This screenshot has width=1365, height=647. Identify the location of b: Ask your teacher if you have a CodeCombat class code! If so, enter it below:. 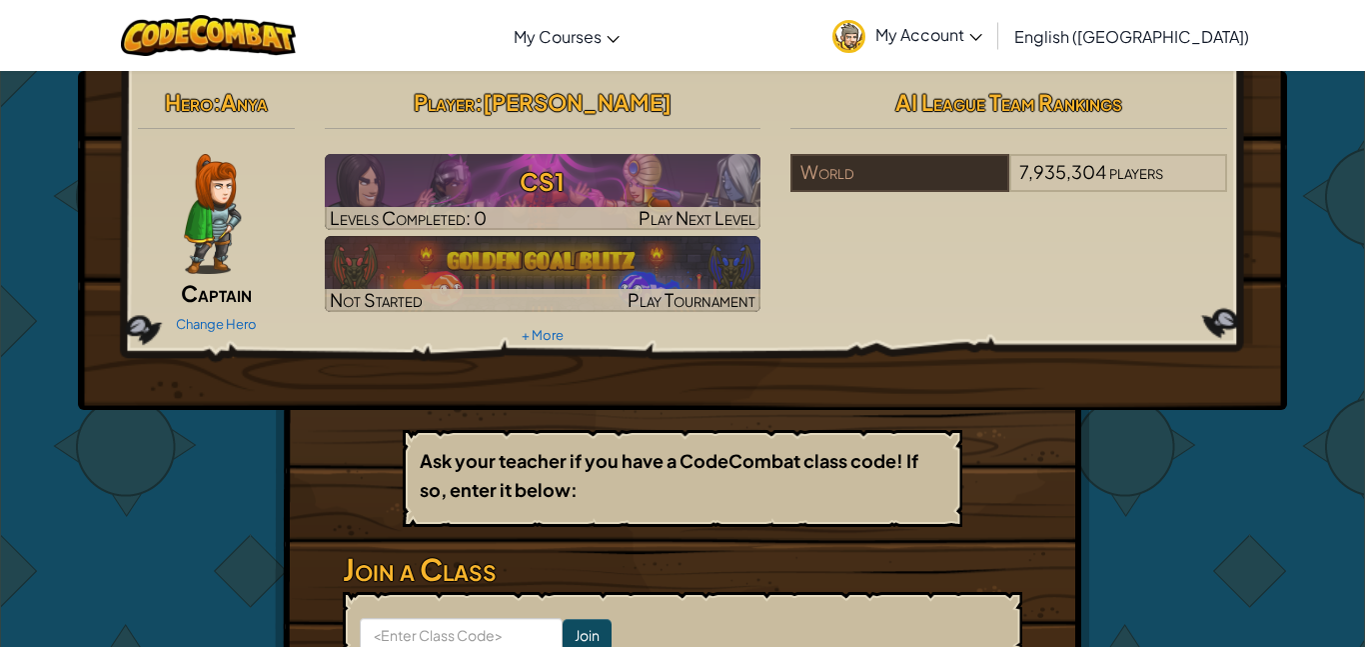
(669, 475).